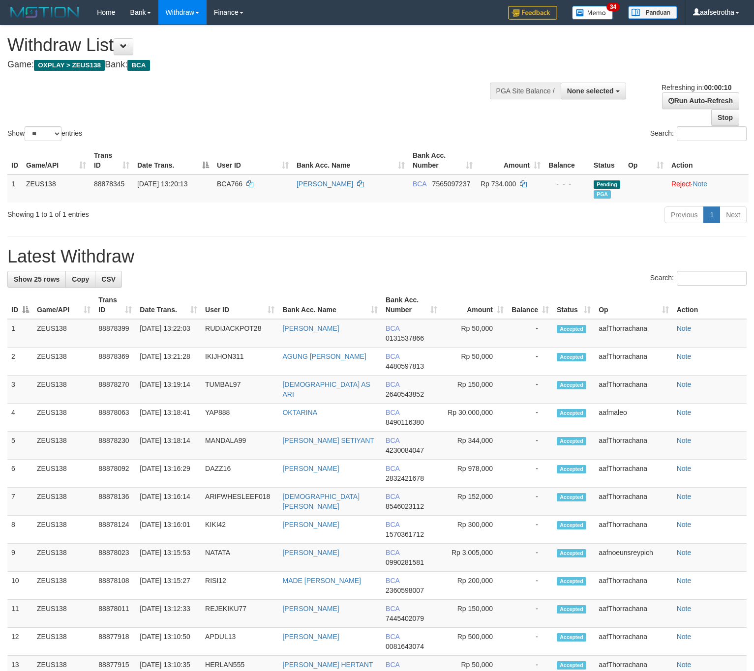 The height and width of the screenshot is (671, 754). Describe the element at coordinates (681, 184) in the screenshot. I see `a: Reject` at that location.